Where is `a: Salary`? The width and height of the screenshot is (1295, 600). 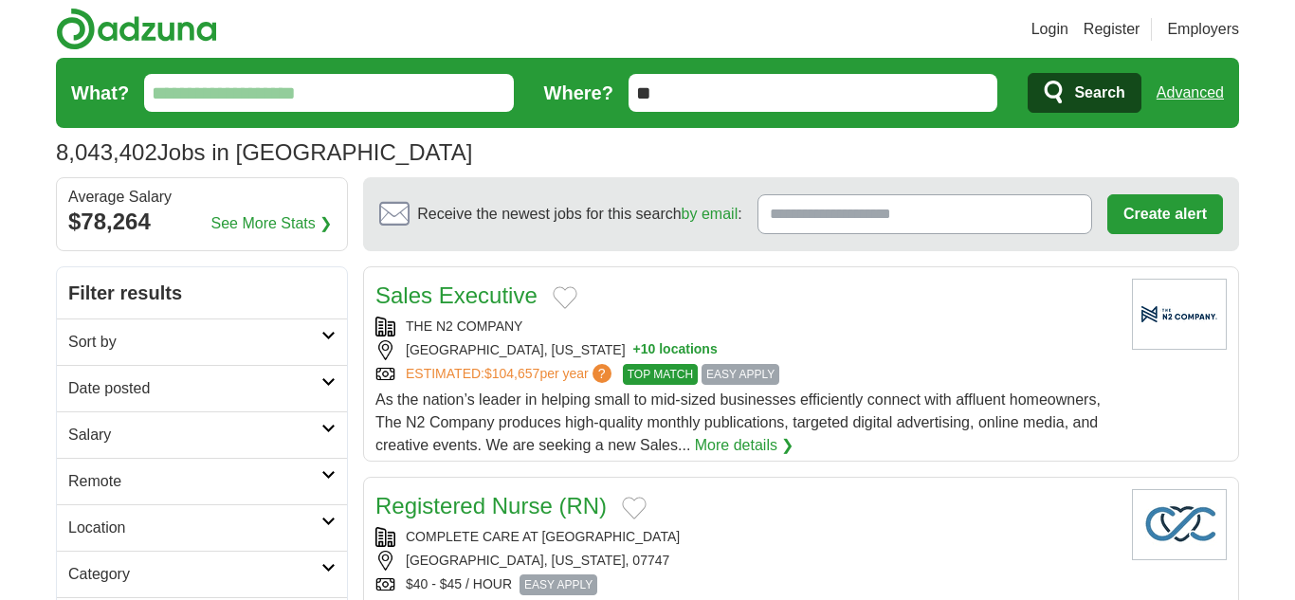
a: Salary is located at coordinates (202, 434).